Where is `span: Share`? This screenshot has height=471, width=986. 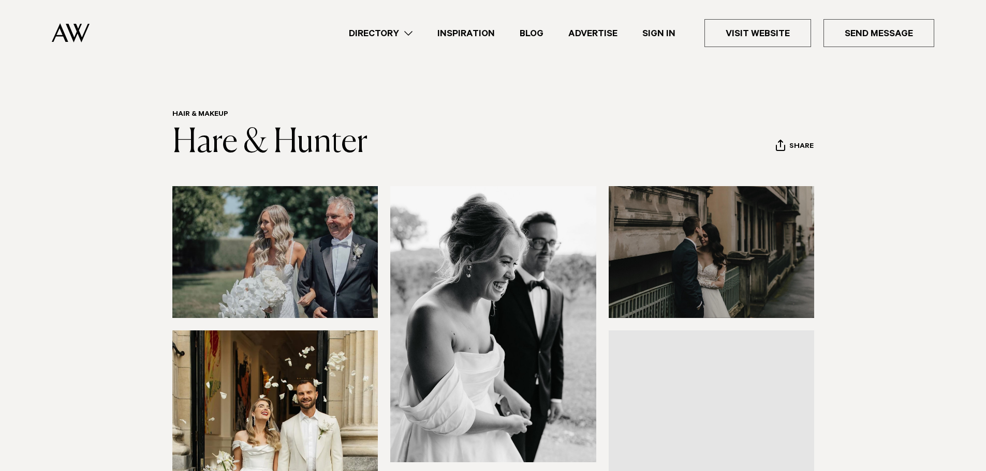 span: Share is located at coordinates (801, 147).